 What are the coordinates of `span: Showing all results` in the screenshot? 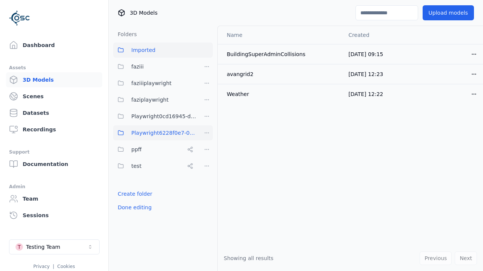 It's located at (248, 259).